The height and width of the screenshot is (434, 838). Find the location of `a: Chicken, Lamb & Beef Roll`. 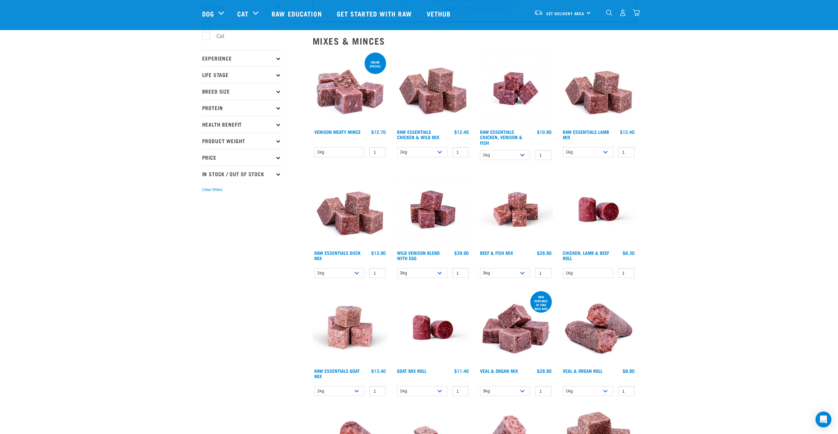

a: Chicken, Lamb & Beef Roll is located at coordinates (586, 255).